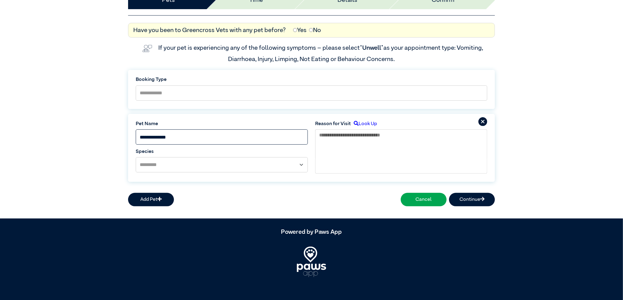 This screenshot has width=623, height=300. What do you see at coordinates (315, 30) in the screenshot?
I see `label: No` at bounding box center [315, 30].